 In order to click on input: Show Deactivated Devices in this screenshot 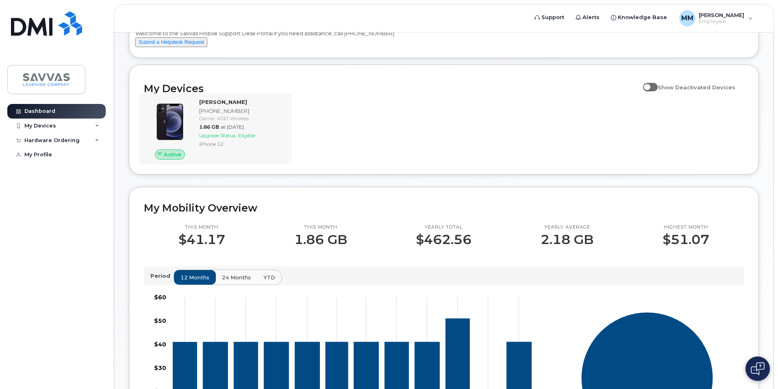, I will do `click(646, 83)`.